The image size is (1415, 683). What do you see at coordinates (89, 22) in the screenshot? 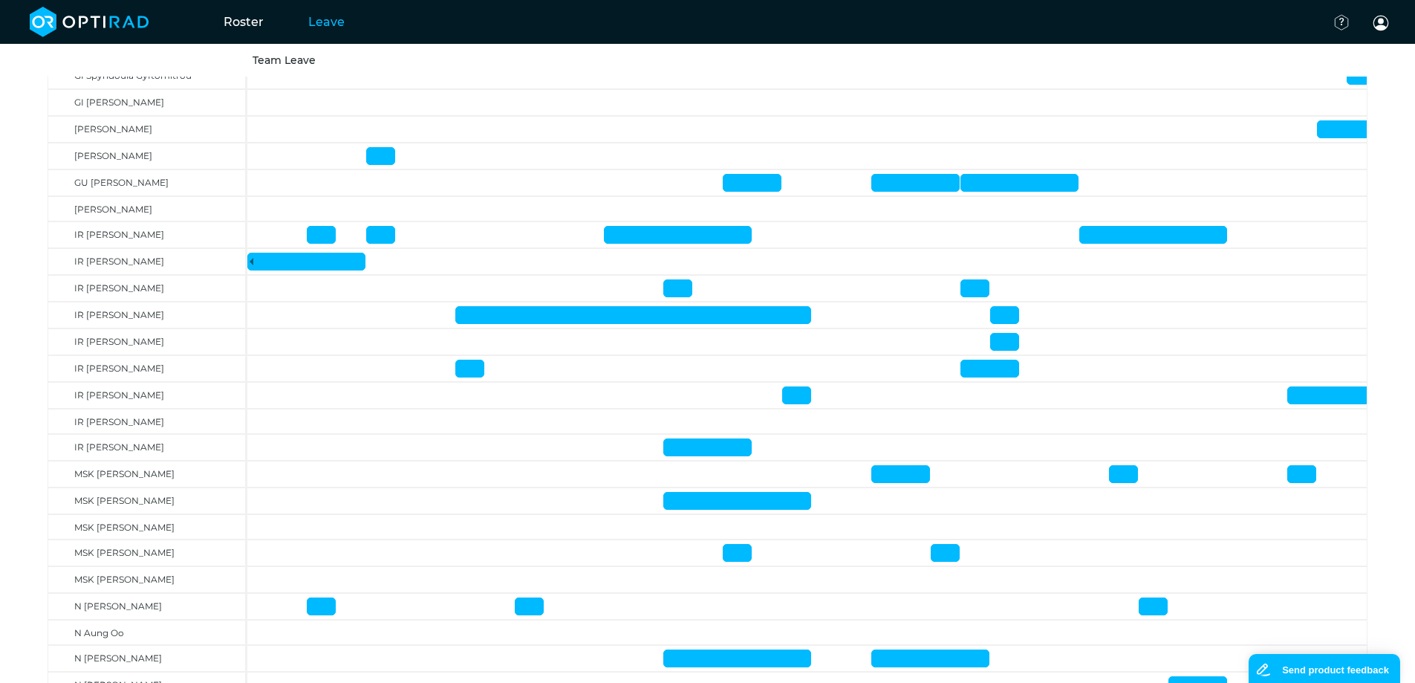
I see `img: brand-opti-rad-logos-blue-and-white-d2f68631ba2948856bd03f2d395fb146ddc8fb01b4b6e9315ea85fa773367...` at bounding box center [89, 22].